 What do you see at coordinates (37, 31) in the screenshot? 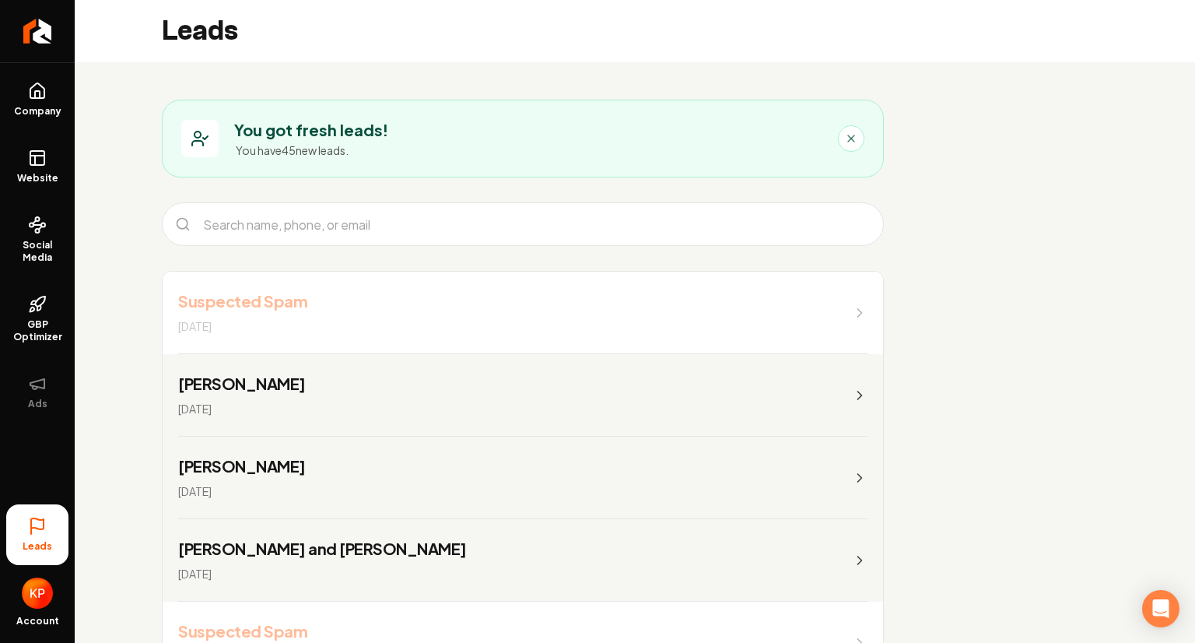
I see `img: Rebolt Logo` at bounding box center [37, 31].